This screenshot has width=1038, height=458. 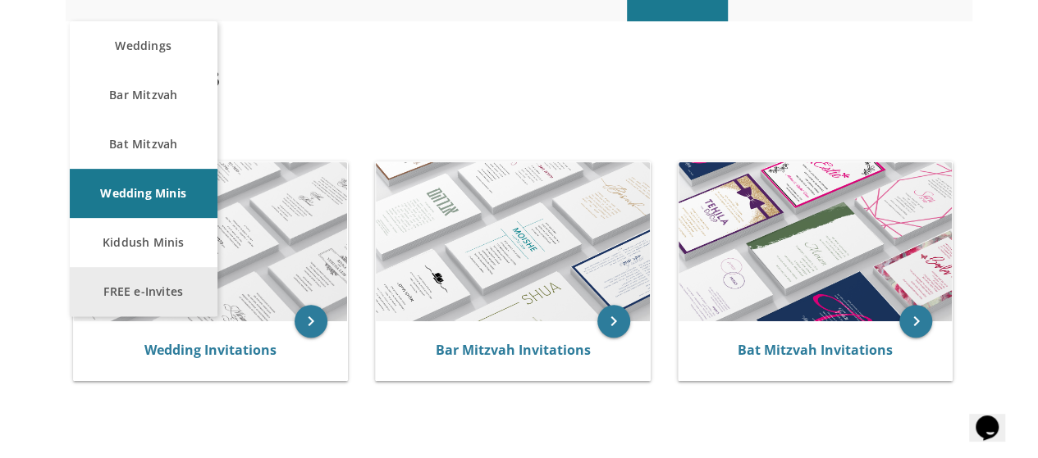 I want to click on img: Bat Mitzvah Invitations, so click(x=815, y=242).